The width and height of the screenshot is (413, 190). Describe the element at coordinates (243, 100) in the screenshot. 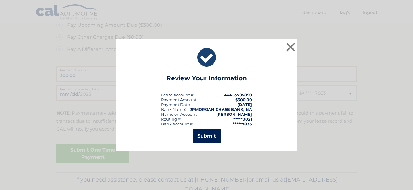

I see `span: $300.00` at that location.